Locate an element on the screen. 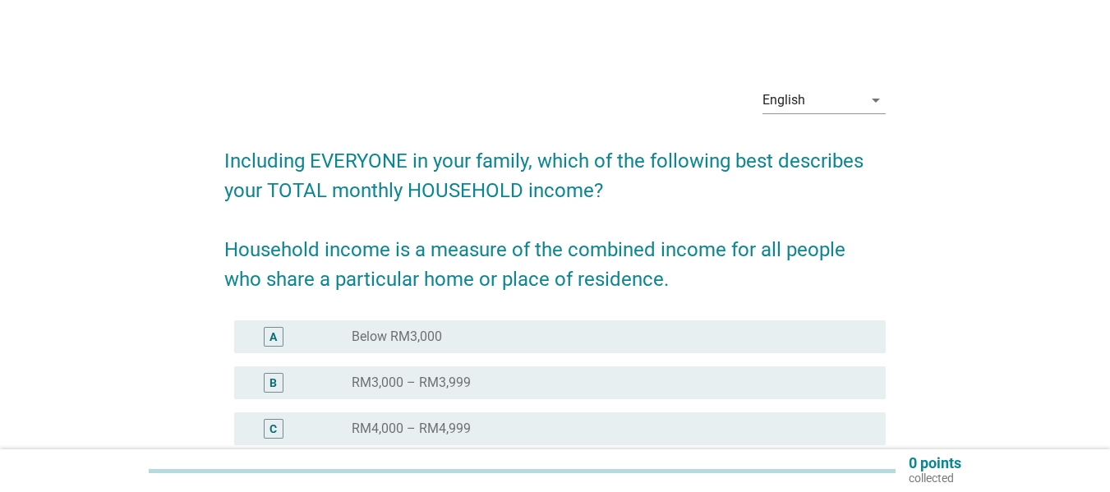 Image resolution: width=1110 pixels, height=492 pixels. label: RM3,000 – RM3,999 is located at coordinates (411, 383).